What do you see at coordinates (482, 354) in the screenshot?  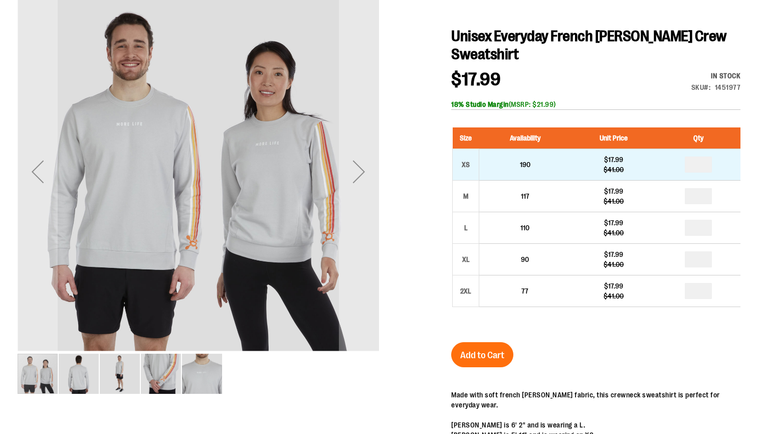 I see `button: Add to Cart` at bounding box center [482, 354].